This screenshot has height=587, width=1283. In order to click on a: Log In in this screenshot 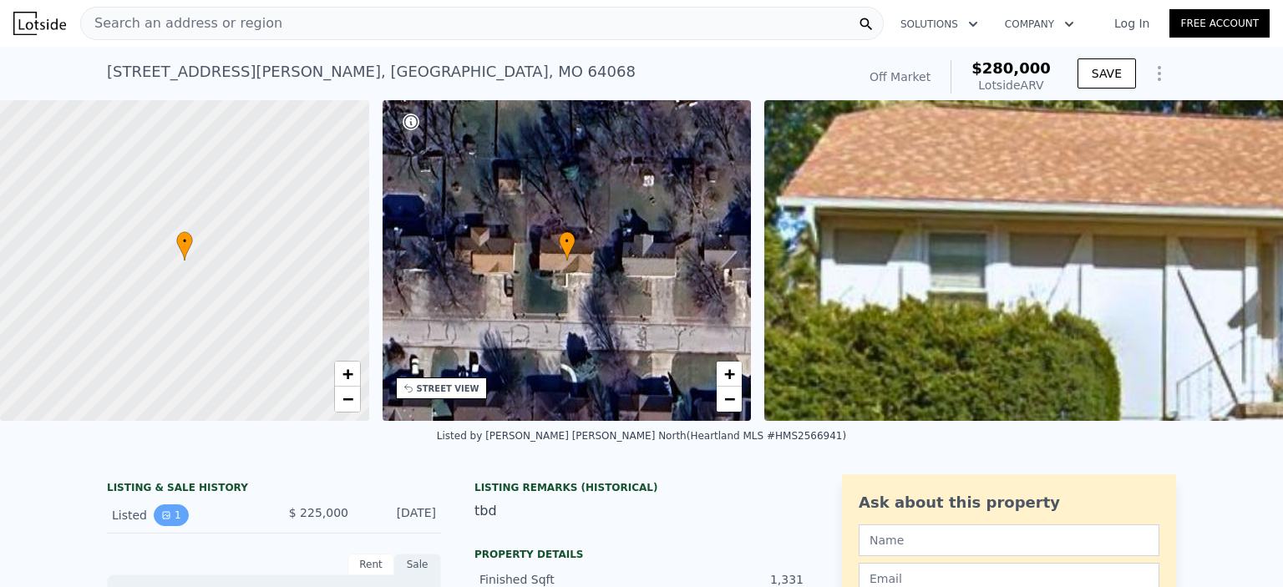, I will do `click(1132, 23)`.